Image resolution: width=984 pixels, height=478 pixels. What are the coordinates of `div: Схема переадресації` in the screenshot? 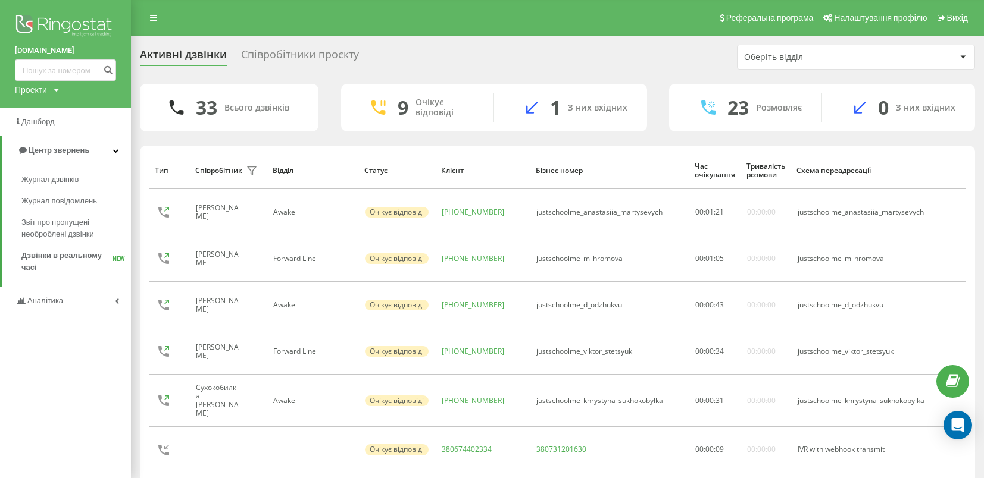 It's located at (860, 171).